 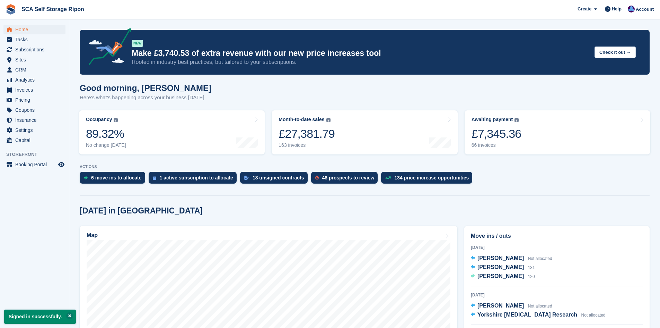 I want to click on div: 134 price increase opportunities, so click(x=432, y=177).